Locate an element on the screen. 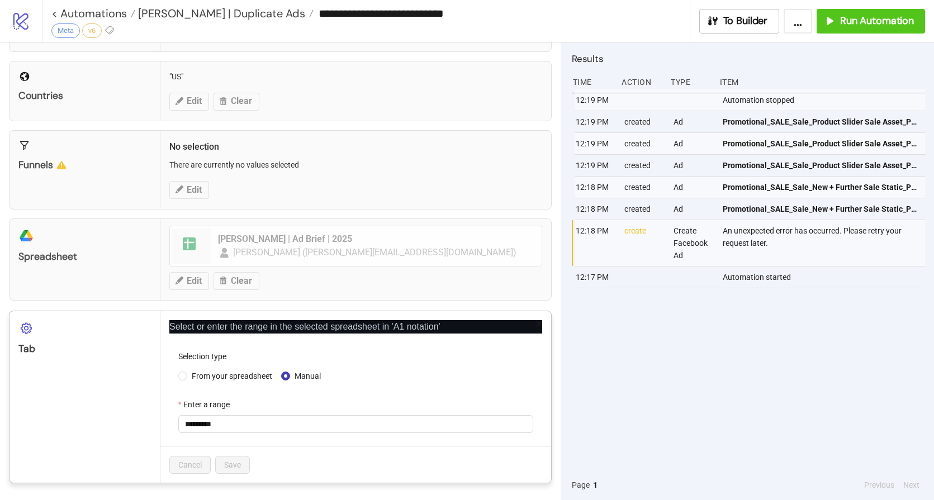 The image size is (934, 500). span: From your spreadsheet is located at coordinates (232, 376).